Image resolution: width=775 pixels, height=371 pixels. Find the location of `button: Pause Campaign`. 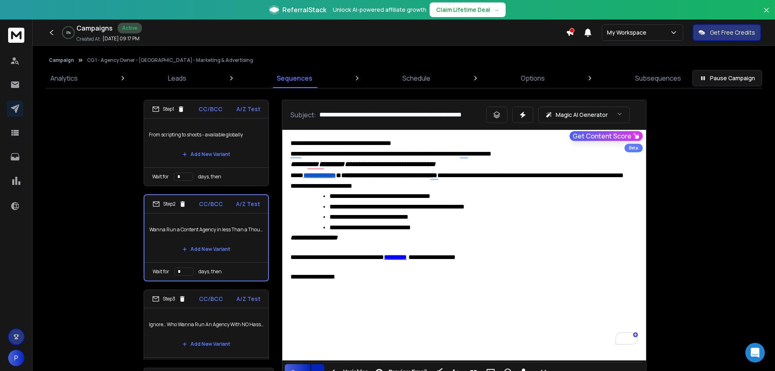

button: Pause Campaign is located at coordinates (727, 78).